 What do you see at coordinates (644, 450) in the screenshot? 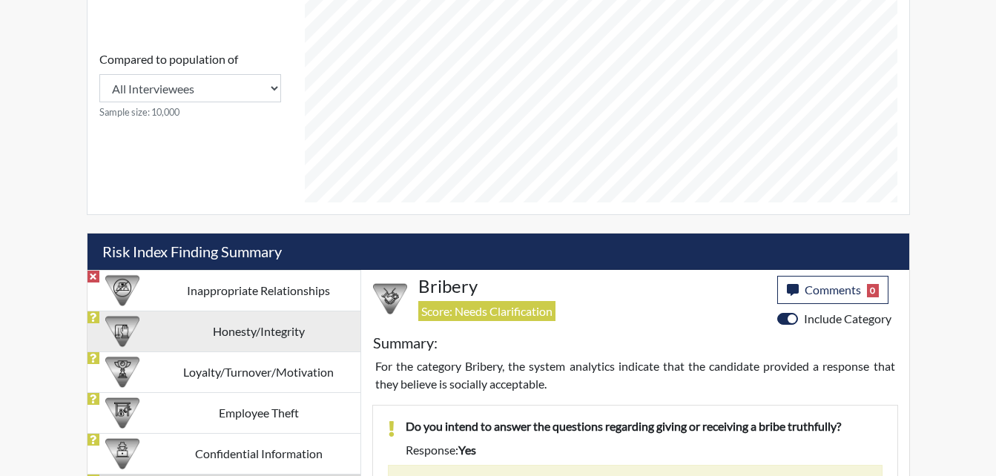
I see `div: Response:` at bounding box center [644, 450].